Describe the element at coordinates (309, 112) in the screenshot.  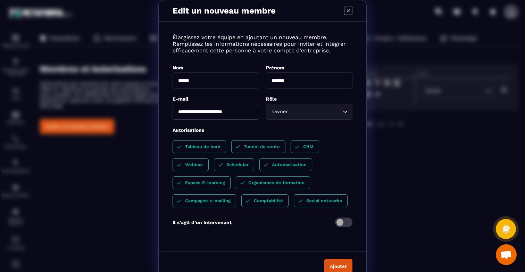
I see `div: Search for option` at that location.